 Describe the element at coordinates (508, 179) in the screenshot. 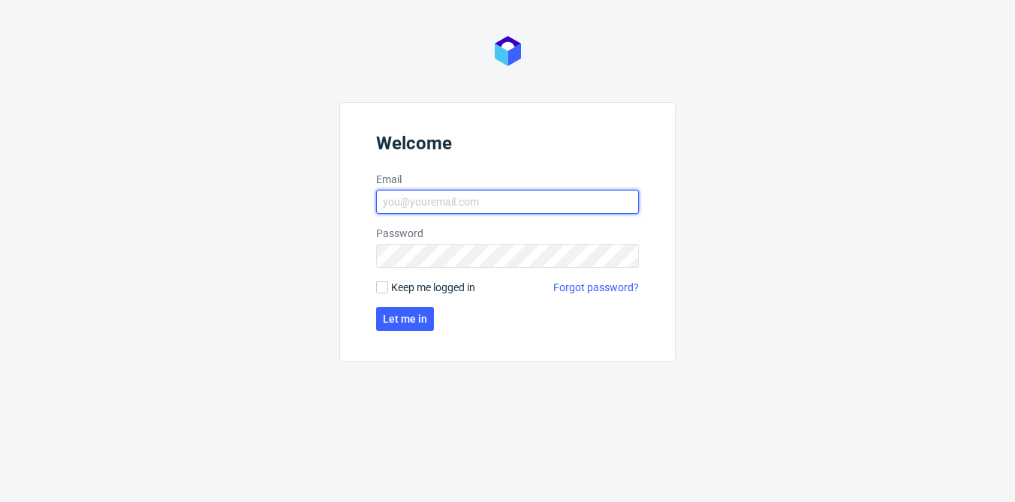

I see `label: Email` at that location.